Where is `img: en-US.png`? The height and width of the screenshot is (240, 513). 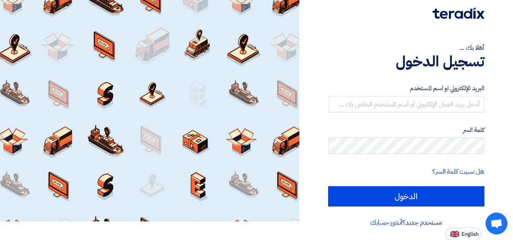
img: en-US.png is located at coordinates (454, 234).